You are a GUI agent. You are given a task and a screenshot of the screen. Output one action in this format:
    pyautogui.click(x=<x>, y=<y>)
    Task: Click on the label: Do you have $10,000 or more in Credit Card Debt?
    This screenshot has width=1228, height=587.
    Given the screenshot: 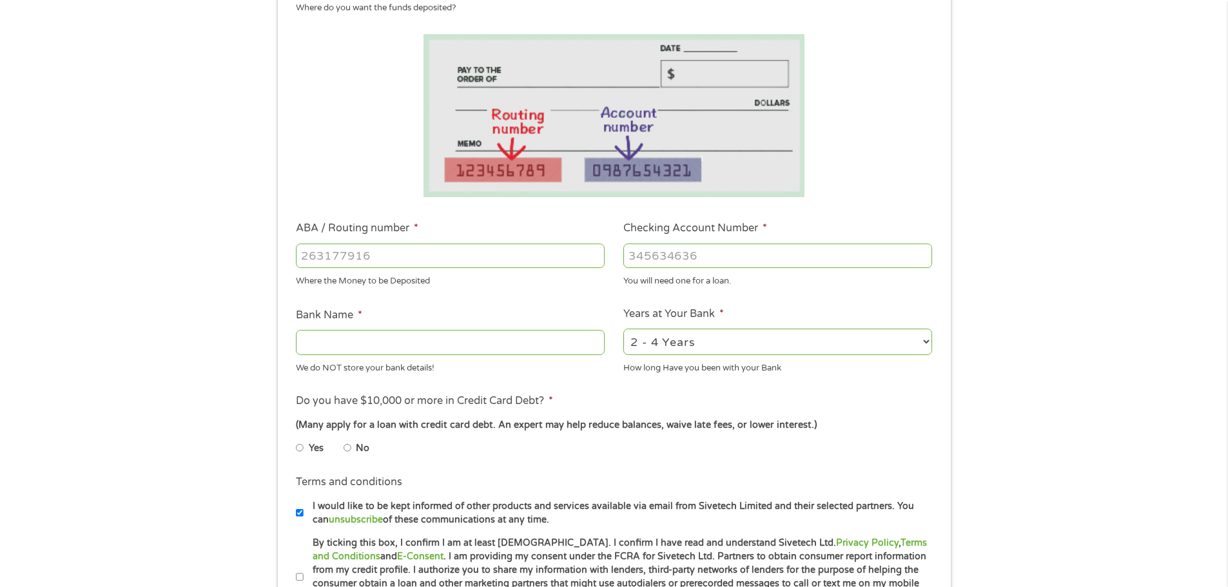 What is the action you would take?
    pyautogui.click(x=424, y=401)
    